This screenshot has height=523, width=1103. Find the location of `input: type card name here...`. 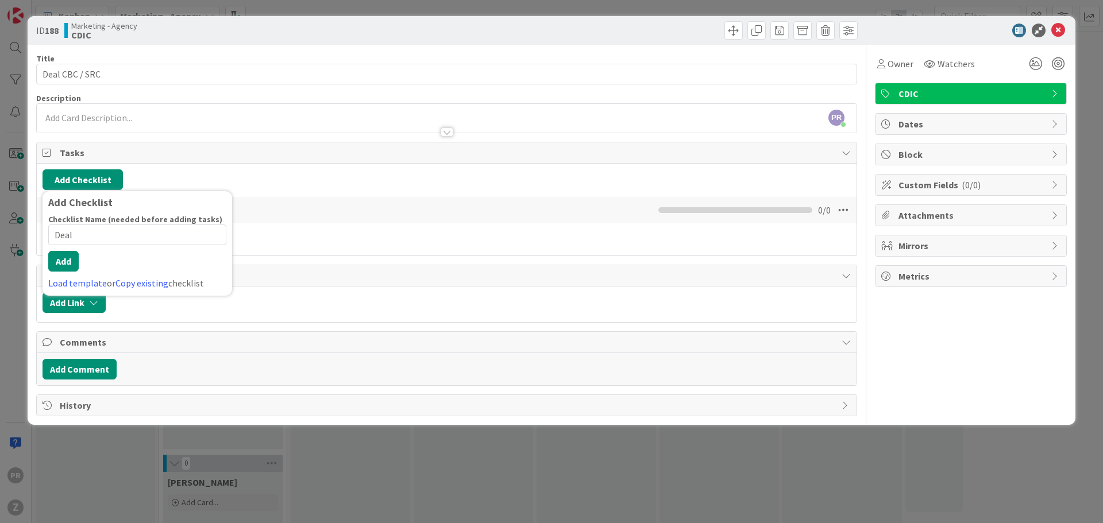

input: type card name here... is located at coordinates (446, 74).